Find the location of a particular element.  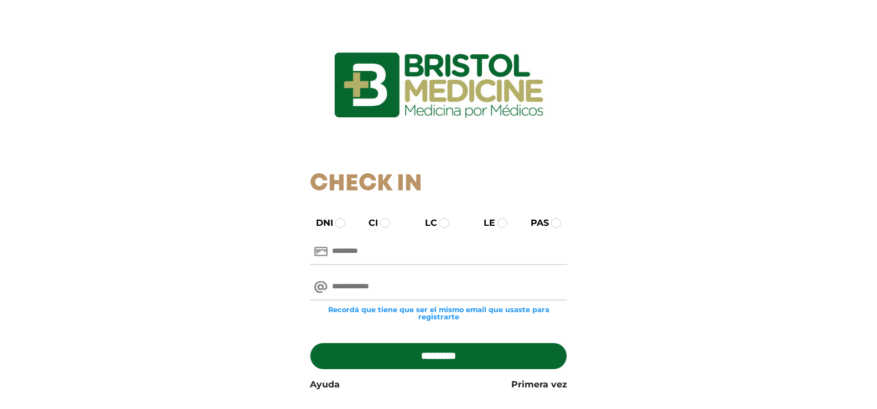

img: logo_ingresarbristol.jpg is located at coordinates (439, 85).